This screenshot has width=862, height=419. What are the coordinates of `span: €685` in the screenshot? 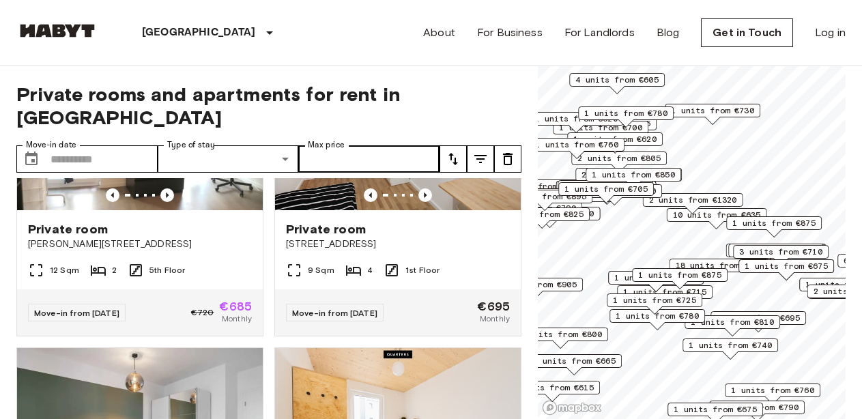 It's located at (235, 306).